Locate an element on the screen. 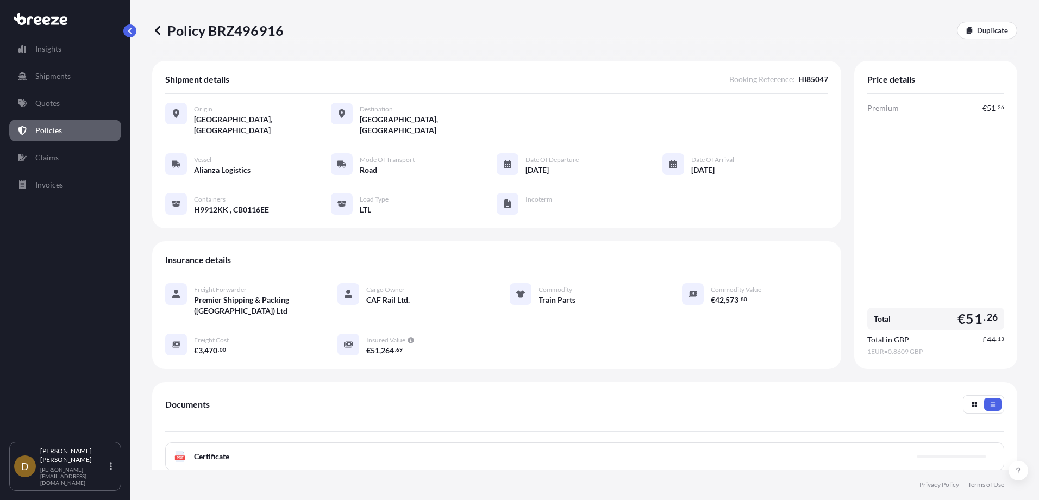  span: Freight Forwarder is located at coordinates (220, 290).